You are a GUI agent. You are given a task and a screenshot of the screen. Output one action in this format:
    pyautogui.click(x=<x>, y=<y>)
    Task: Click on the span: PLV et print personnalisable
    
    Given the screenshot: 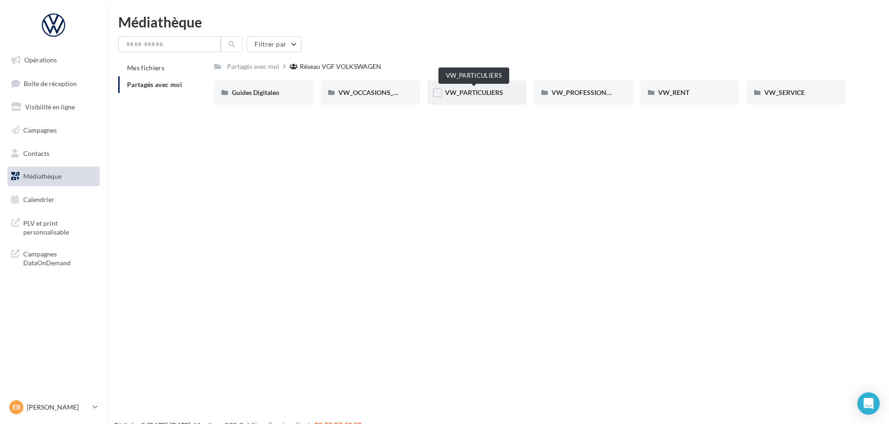 What is the action you would take?
    pyautogui.click(x=60, y=227)
    